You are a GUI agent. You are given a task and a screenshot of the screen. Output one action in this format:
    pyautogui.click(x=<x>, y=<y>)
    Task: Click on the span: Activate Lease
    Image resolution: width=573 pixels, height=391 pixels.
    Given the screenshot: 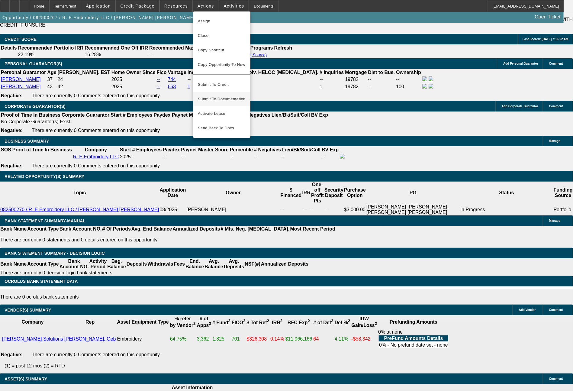 What is the action you would take?
    pyautogui.click(x=222, y=114)
    